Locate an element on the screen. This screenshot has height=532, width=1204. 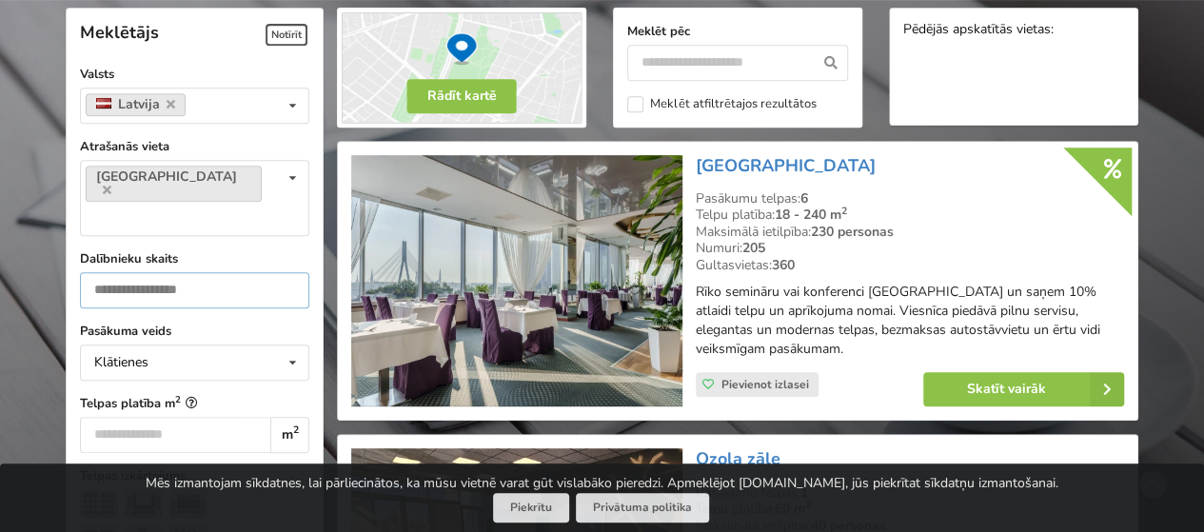
a: Ozola zāle is located at coordinates (738, 459).